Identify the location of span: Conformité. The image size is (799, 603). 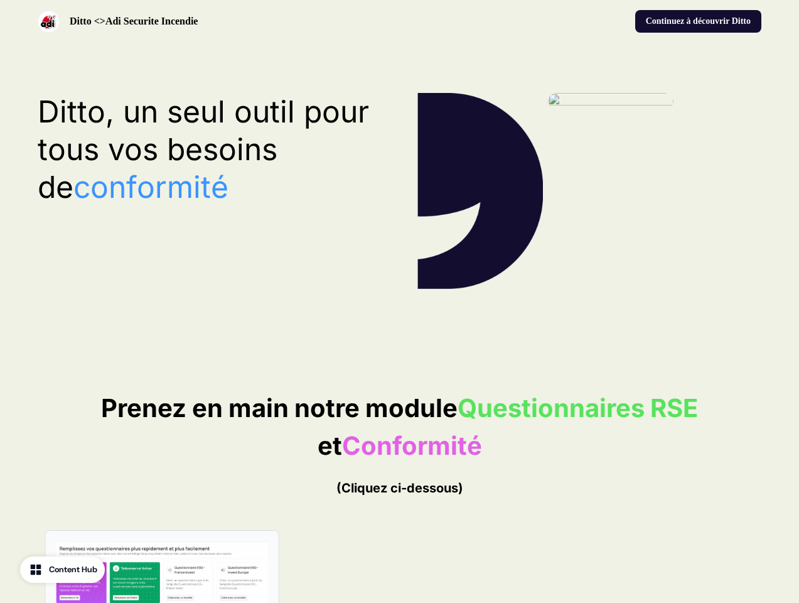
(412, 445).